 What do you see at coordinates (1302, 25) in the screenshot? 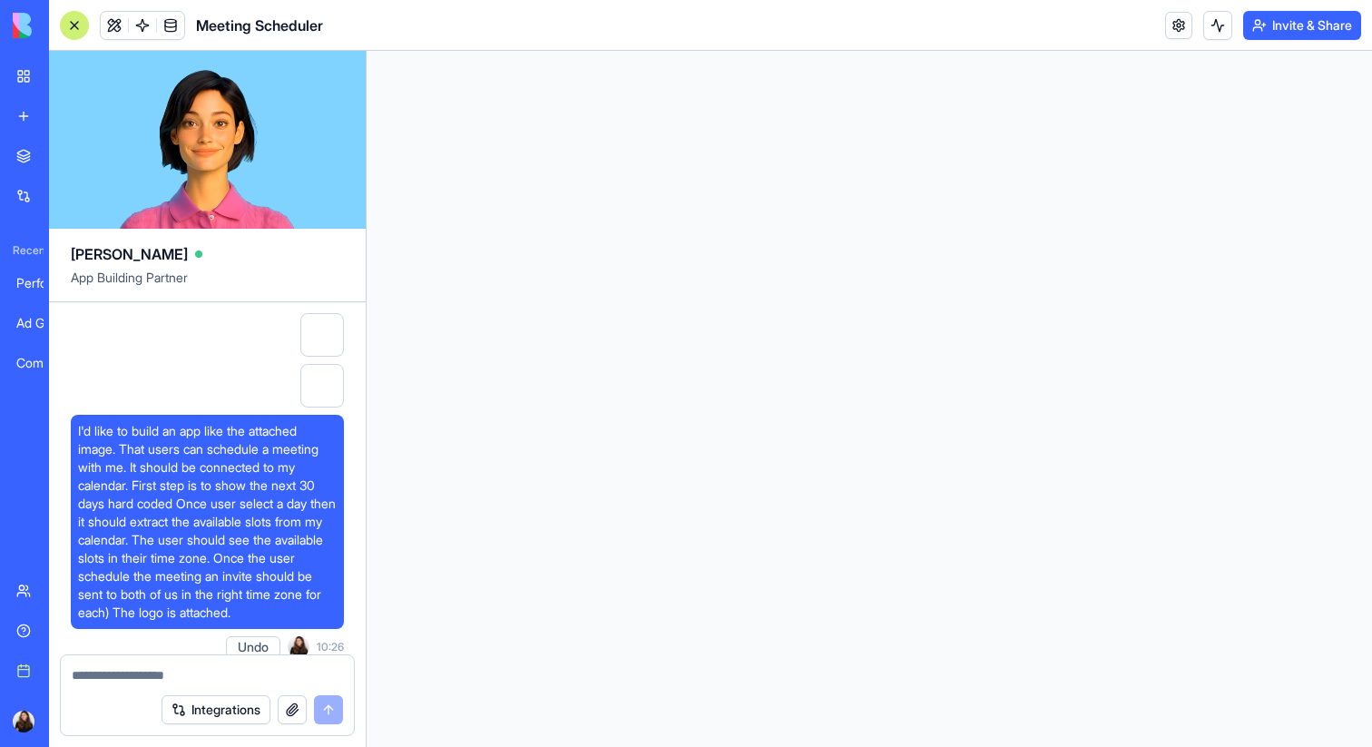
I see `button: Invite & Share` at bounding box center [1302, 25].